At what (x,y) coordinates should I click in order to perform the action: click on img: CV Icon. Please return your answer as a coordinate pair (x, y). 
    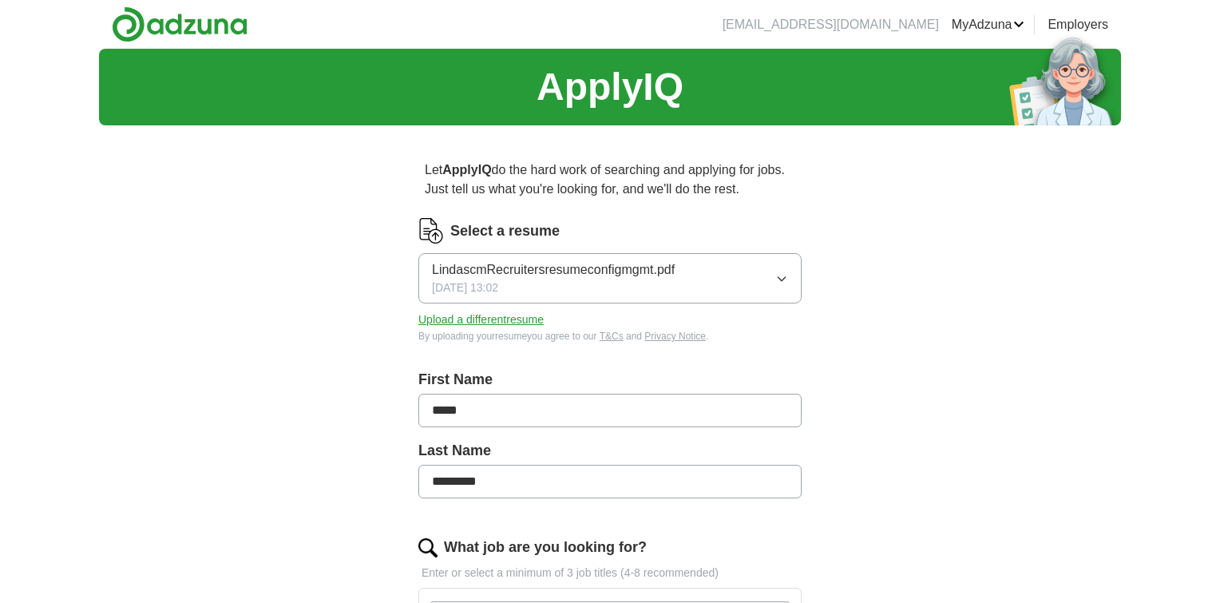
    Looking at the image, I should click on (431, 231).